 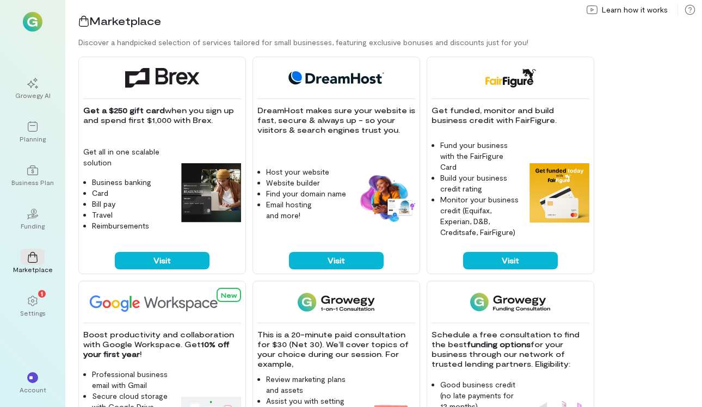 What do you see at coordinates (33, 226) in the screenshot?
I see `div: Funding` at bounding box center [33, 226].